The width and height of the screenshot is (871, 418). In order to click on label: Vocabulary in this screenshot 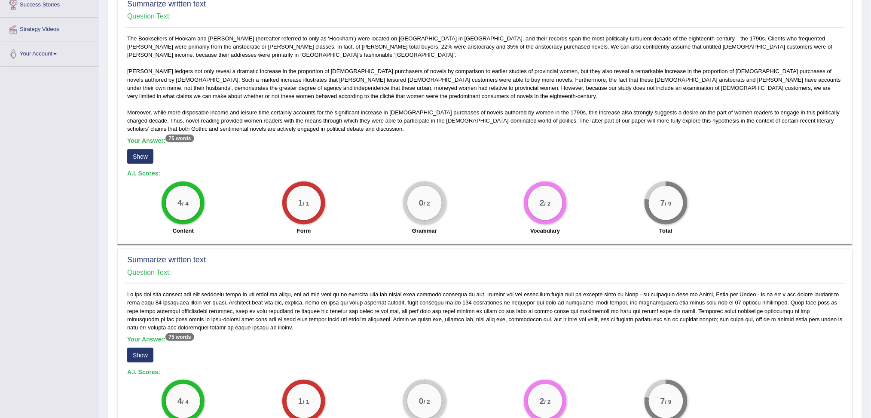, I will do `click(545, 230)`.